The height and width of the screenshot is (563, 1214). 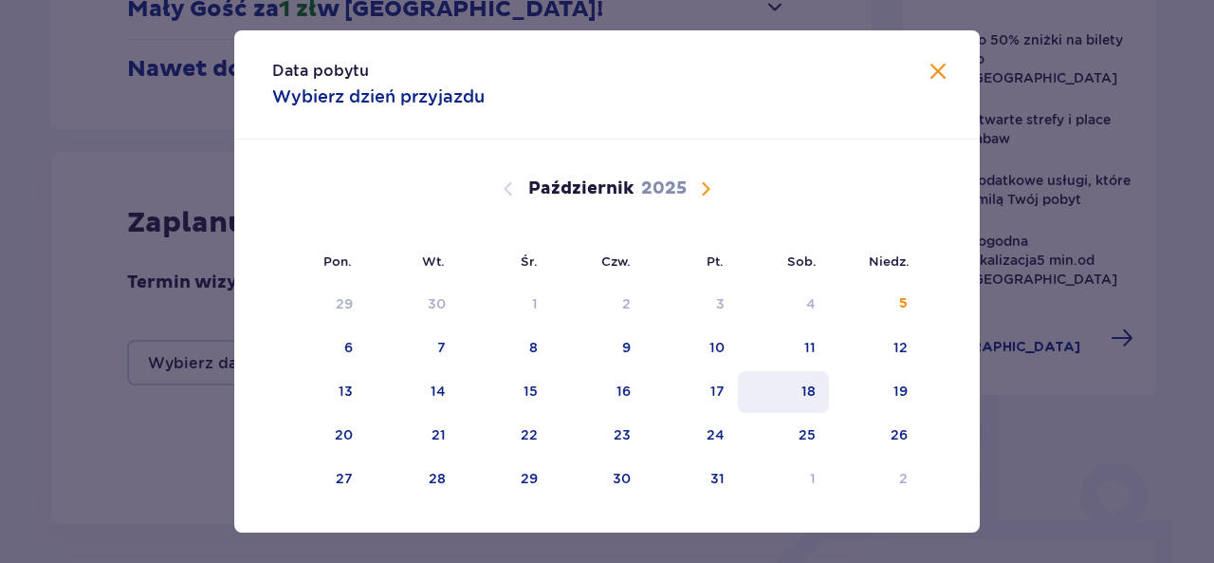 What do you see at coordinates (533, 347) in the screenshot?
I see `div: 8` at bounding box center [533, 347].